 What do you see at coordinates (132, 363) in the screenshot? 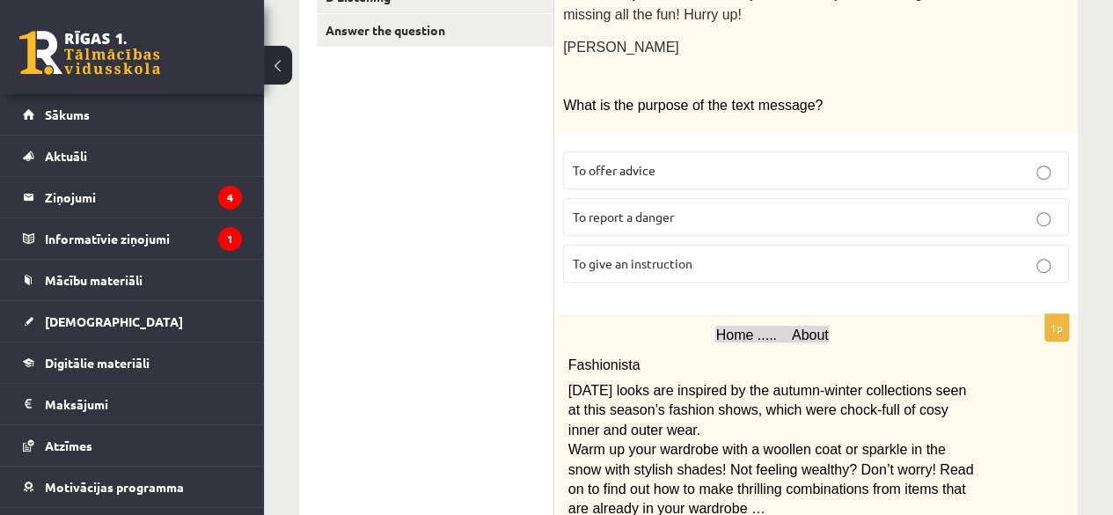
I see `a: Digitālie materiāli` at bounding box center [132, 363].